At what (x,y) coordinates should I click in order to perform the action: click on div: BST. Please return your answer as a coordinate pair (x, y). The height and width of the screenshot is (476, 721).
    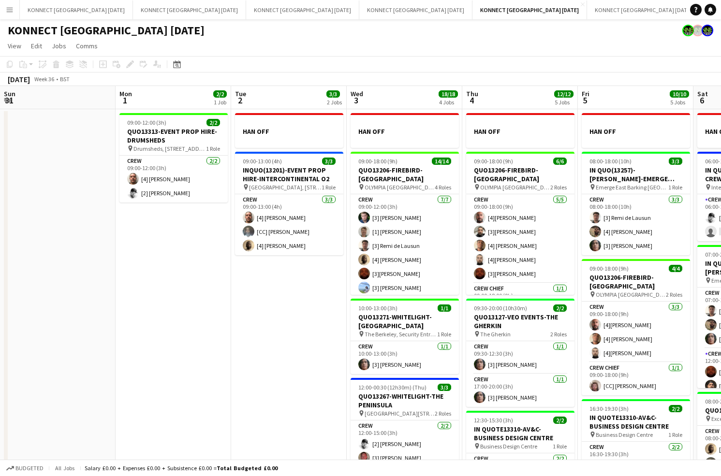
    Looking at the image, I should click on (65, 79).